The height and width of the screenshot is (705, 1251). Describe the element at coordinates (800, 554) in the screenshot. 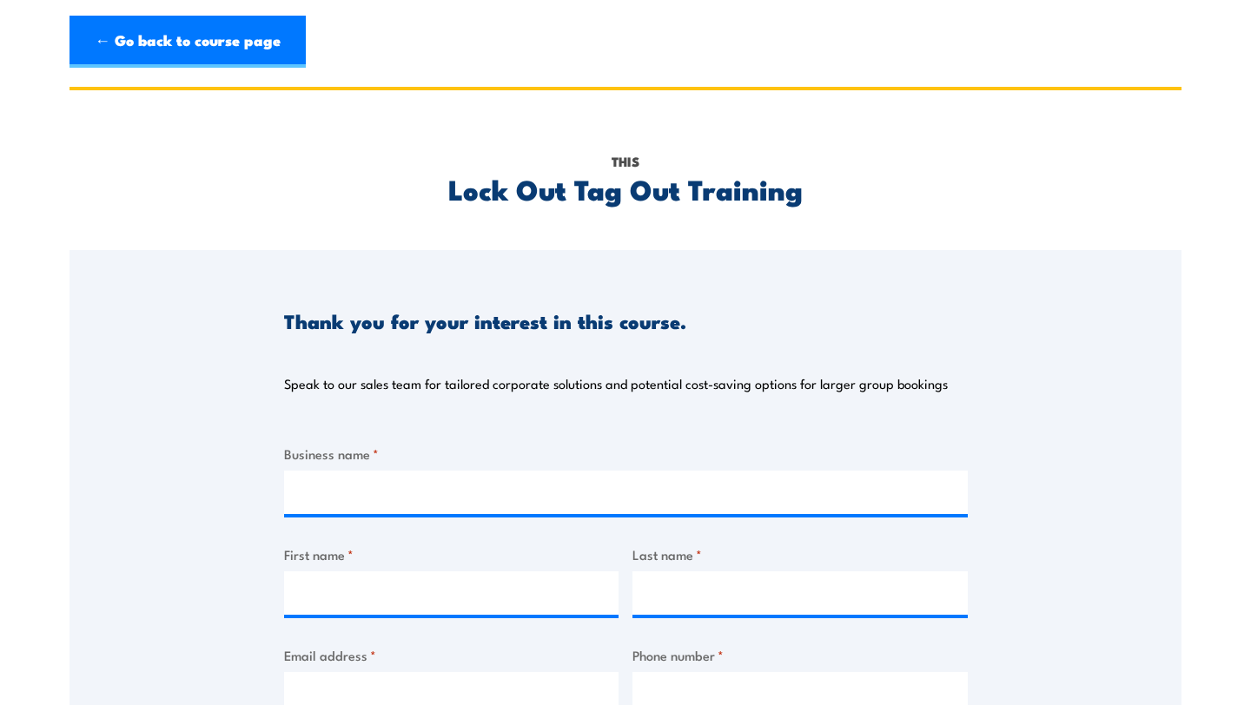

I see `label: Last name` at that location.